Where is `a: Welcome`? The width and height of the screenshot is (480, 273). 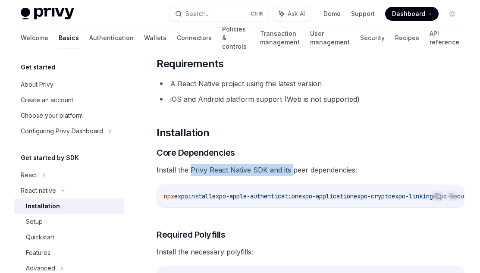 a: Welcome is located at coordinates (34, 38).